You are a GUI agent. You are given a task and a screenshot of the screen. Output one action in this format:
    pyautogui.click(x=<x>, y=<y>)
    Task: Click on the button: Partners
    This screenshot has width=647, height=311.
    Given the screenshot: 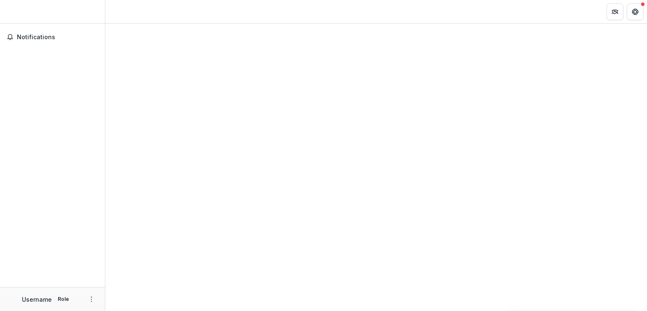 What is the action you would take?
    pyautogui.click(x=615, y=12)
    